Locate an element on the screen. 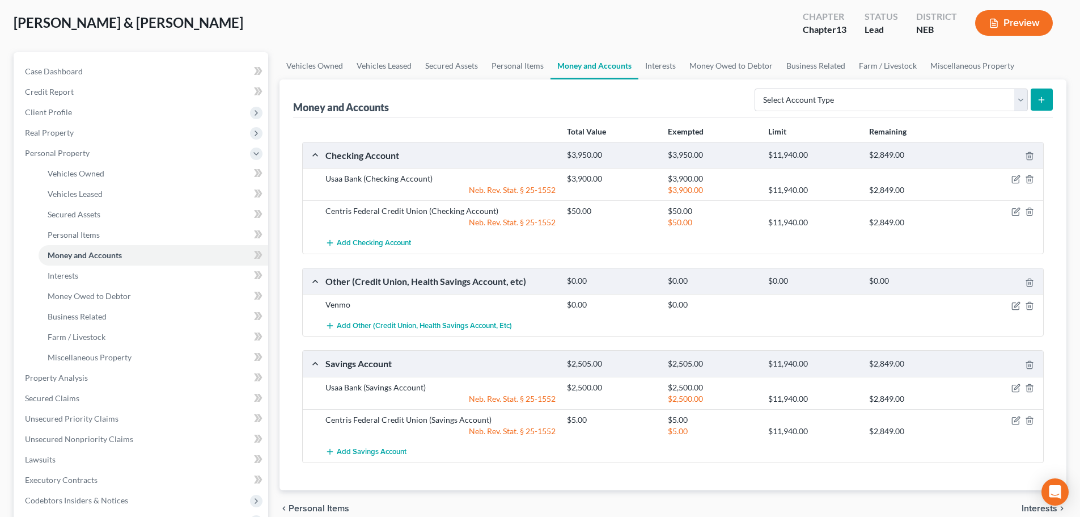 The image size is (1080, 517). div: Centris Federal Credit Union (Savings Account) is located at coordinates (441, 420).